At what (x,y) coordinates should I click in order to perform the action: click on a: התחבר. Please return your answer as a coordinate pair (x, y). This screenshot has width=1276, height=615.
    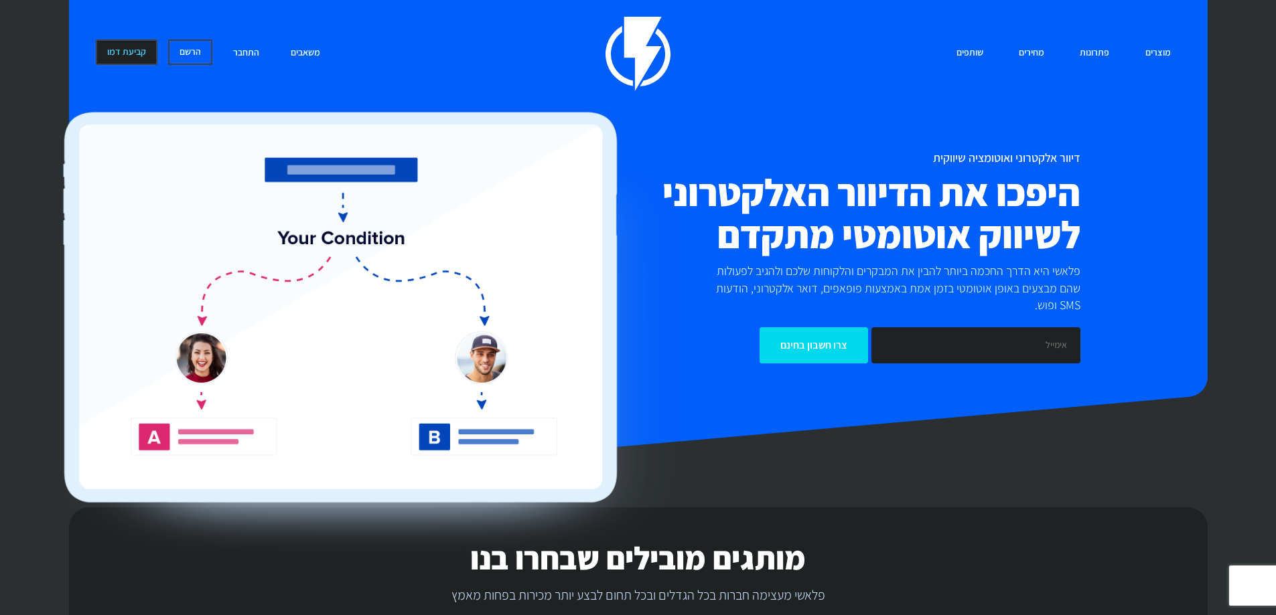
    Looking at the image, I should click on (246, 54).